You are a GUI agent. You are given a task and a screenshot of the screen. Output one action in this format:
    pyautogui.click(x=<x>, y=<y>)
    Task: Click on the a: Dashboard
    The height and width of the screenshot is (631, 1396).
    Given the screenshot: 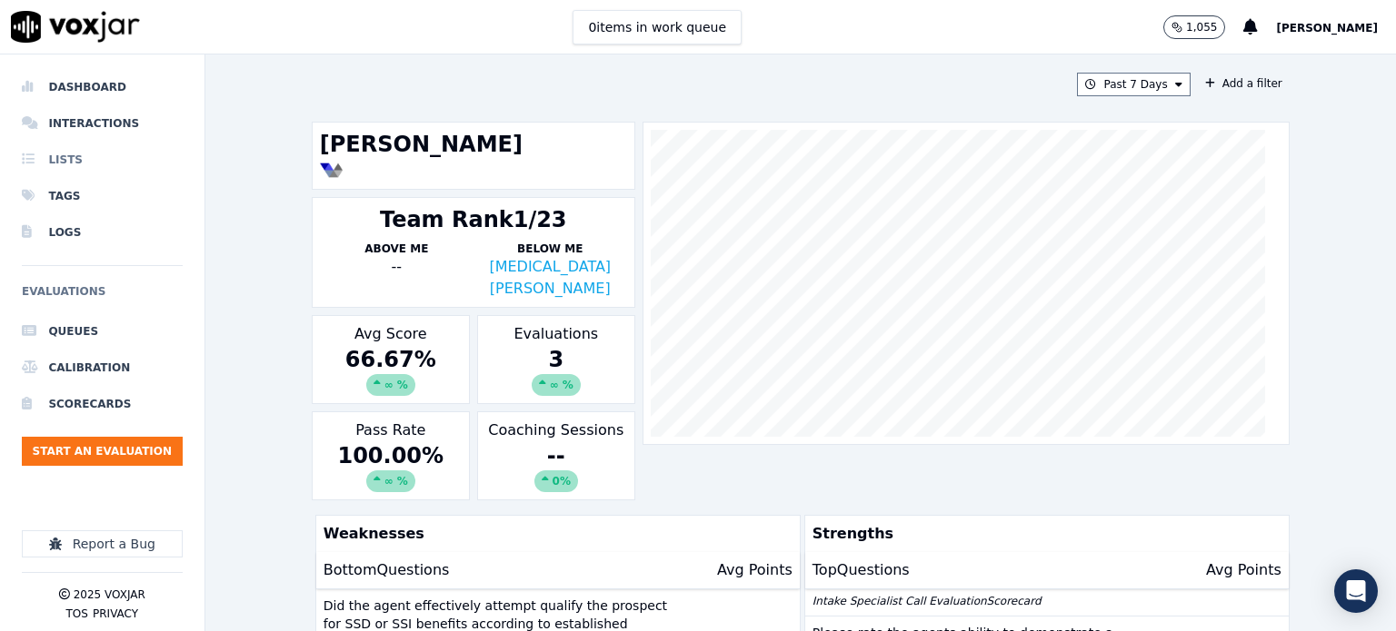 What is the action you would take?
    pyautogui.click(x=102, y=87)
    